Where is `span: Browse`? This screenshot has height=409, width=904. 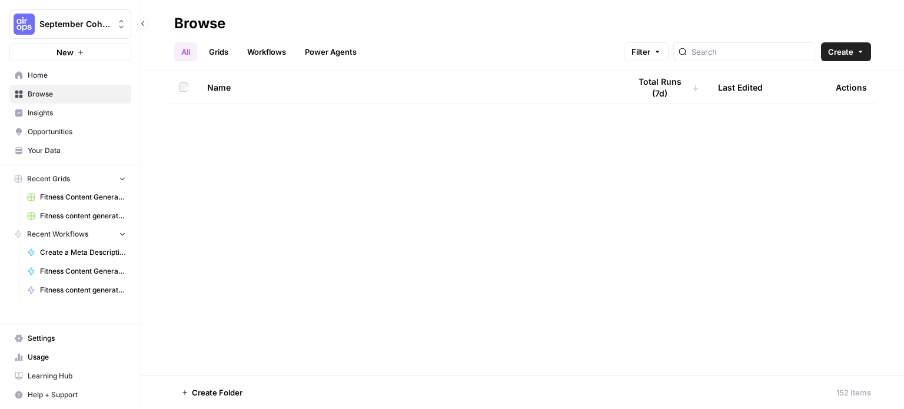
span: Browse is located at coordinates (76, 94).